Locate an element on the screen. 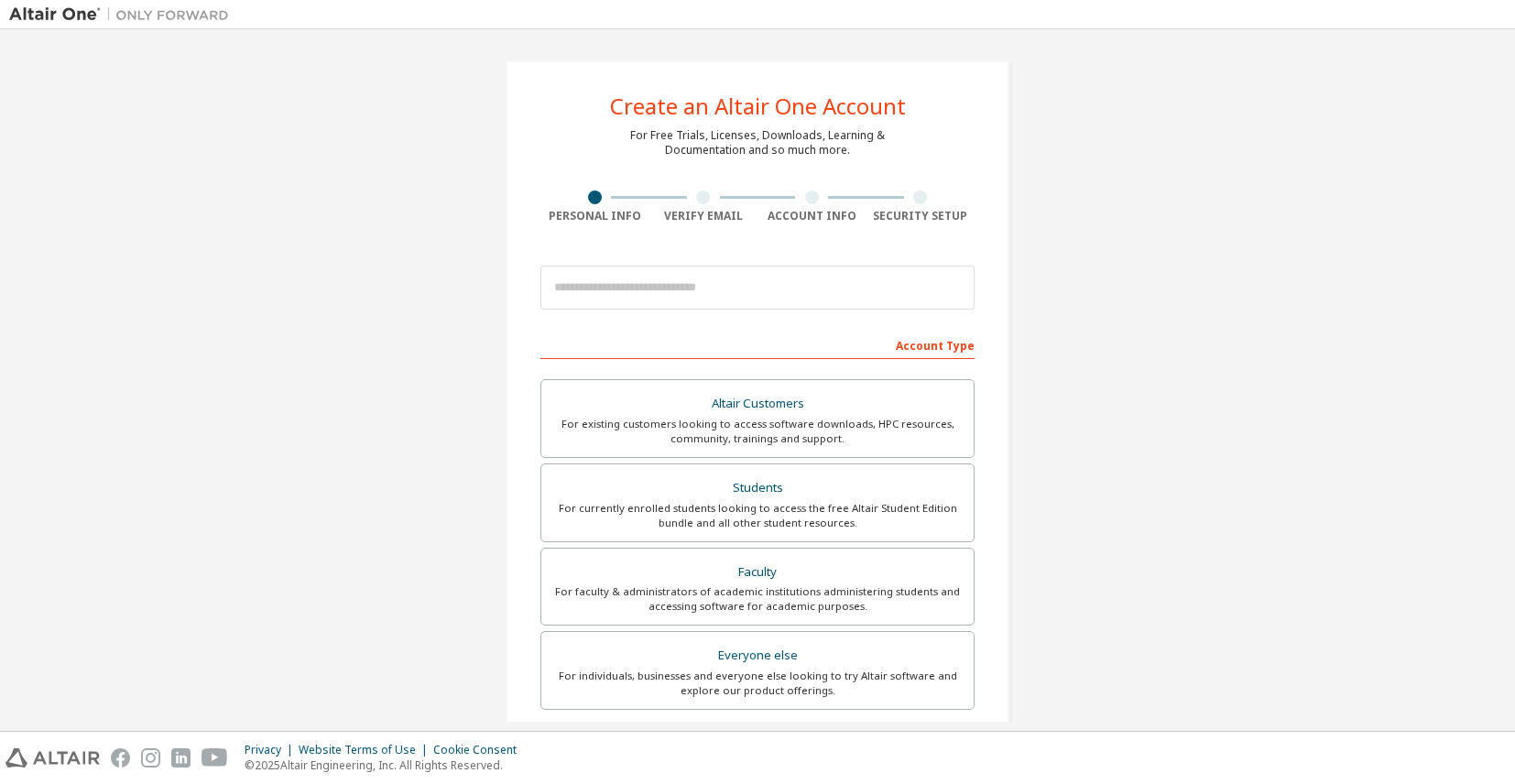  div: Account Type is located at coordinates (758, 344).